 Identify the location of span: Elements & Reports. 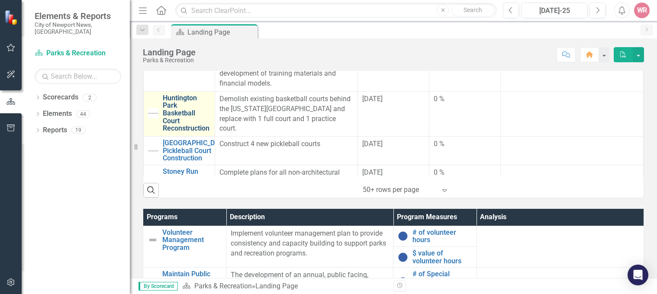
(78, 16).